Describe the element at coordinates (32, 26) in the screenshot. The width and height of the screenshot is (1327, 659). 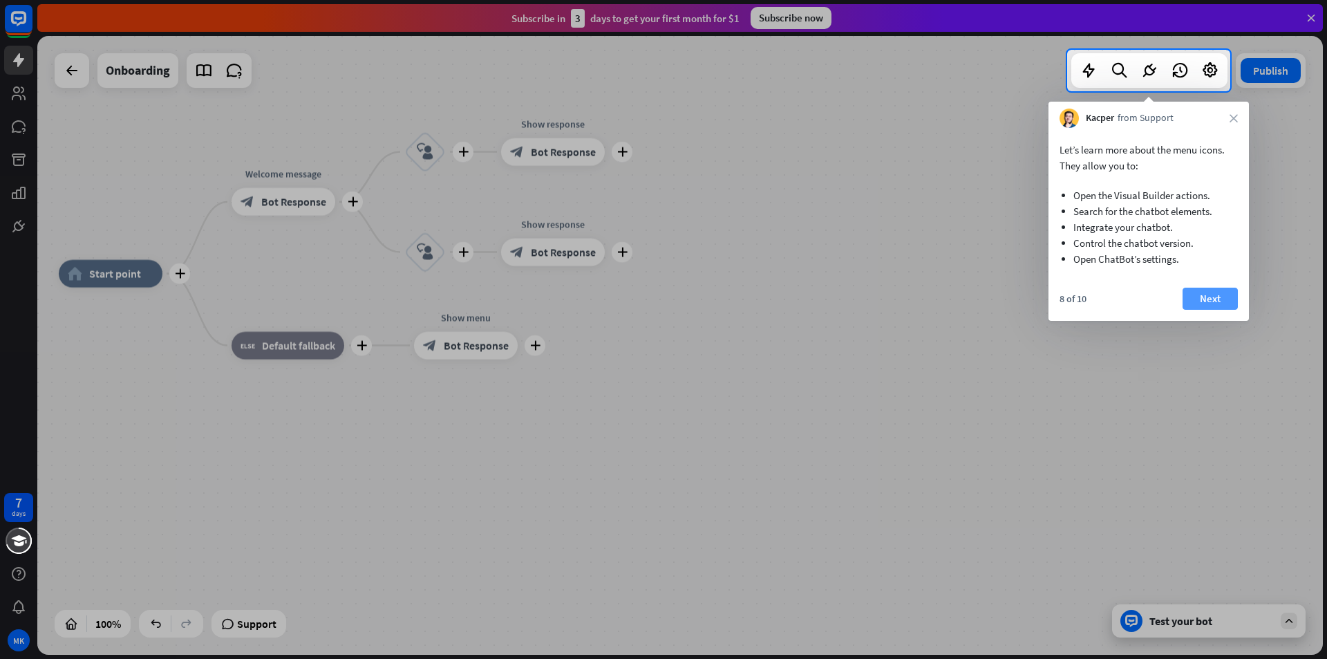
I see `button: Open LiveChat chat widget` at that location.